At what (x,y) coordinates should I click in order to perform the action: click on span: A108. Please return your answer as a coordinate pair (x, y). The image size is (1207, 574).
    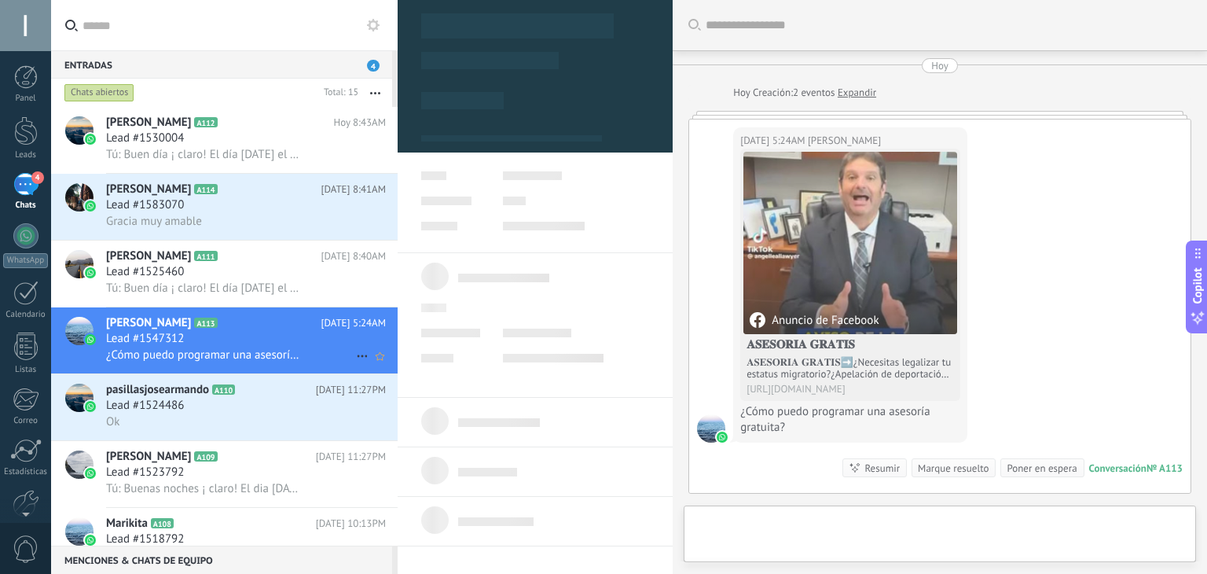
    Looking at the image, I should click on (162, 523).